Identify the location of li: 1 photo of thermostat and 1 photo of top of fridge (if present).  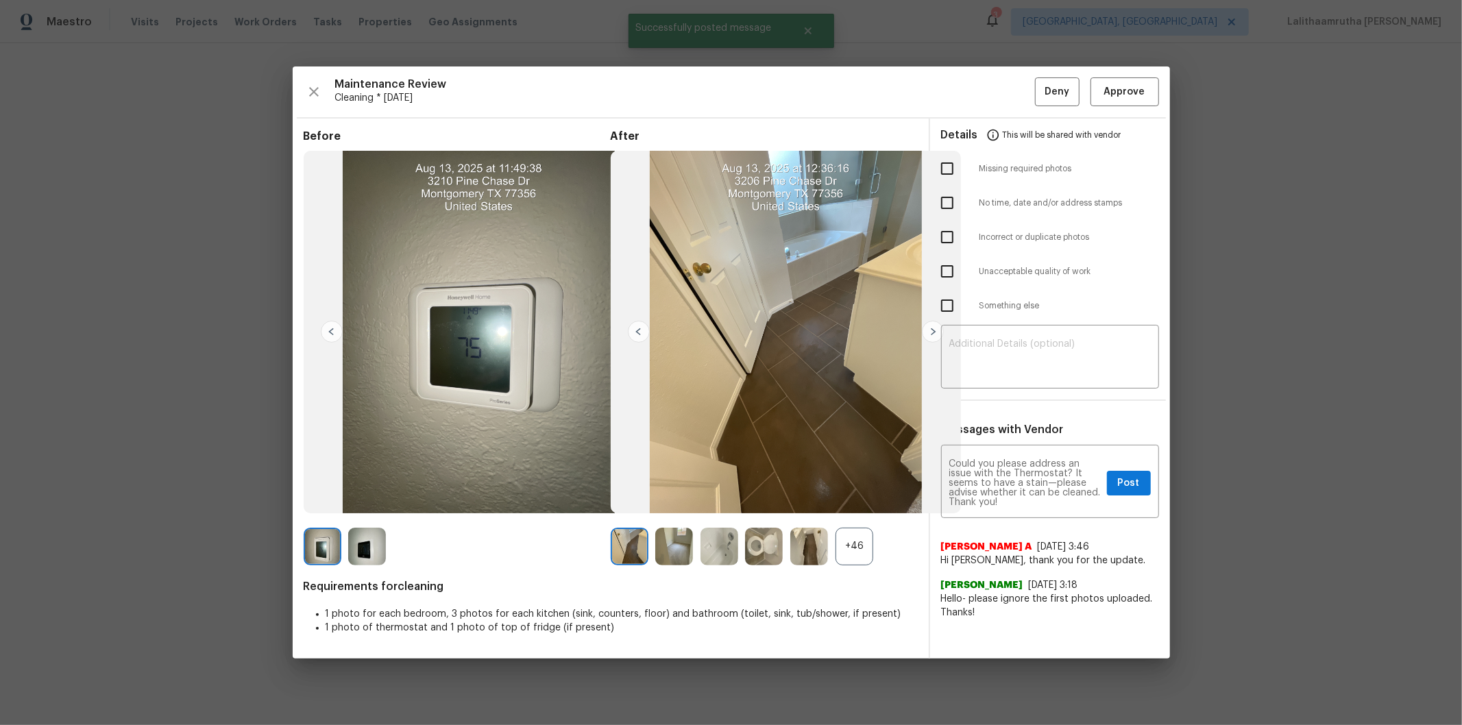
(622, 628).